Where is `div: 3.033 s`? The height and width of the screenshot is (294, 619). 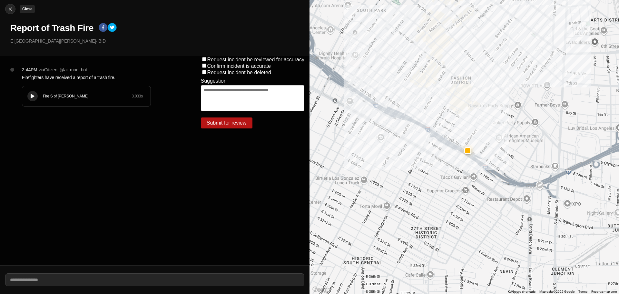 div: 3.033 s is located at coordinates (137, 96).